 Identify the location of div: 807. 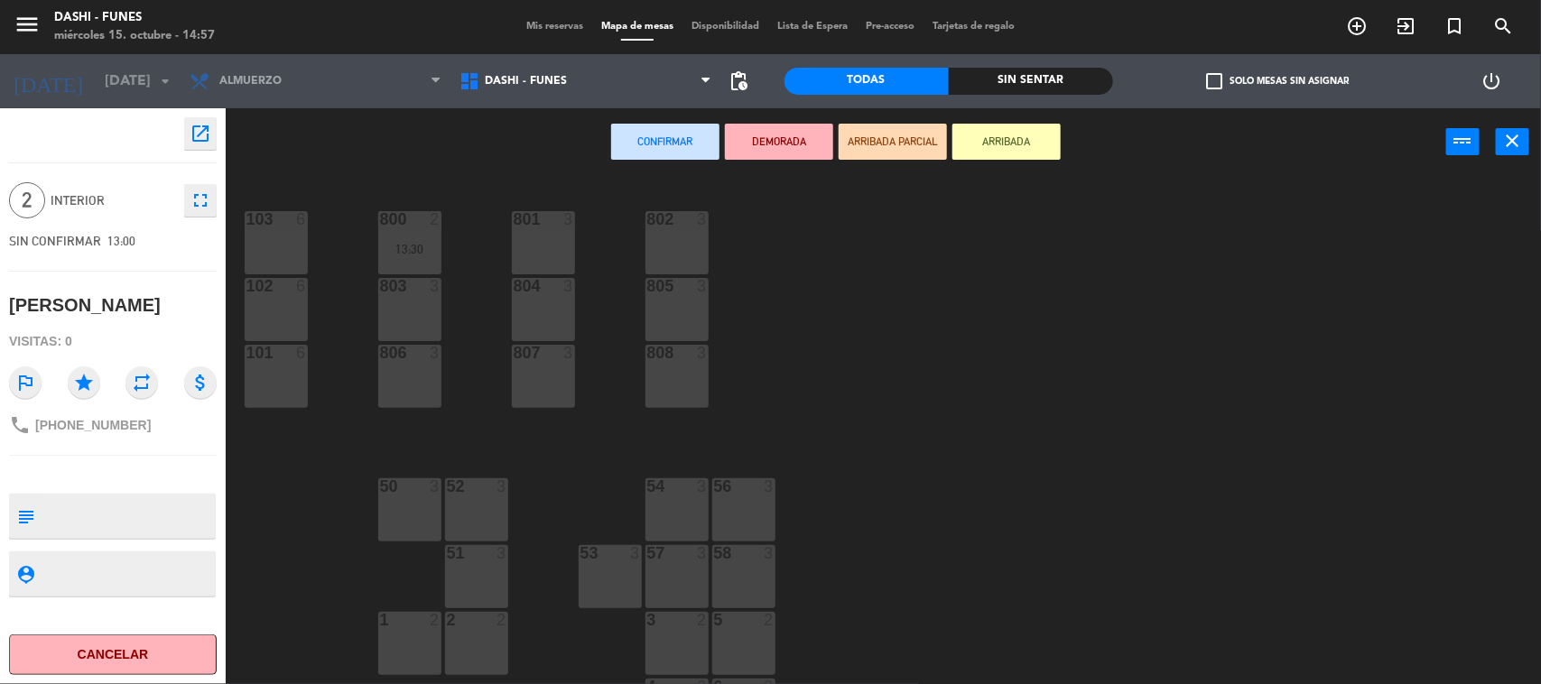
(514, 353).